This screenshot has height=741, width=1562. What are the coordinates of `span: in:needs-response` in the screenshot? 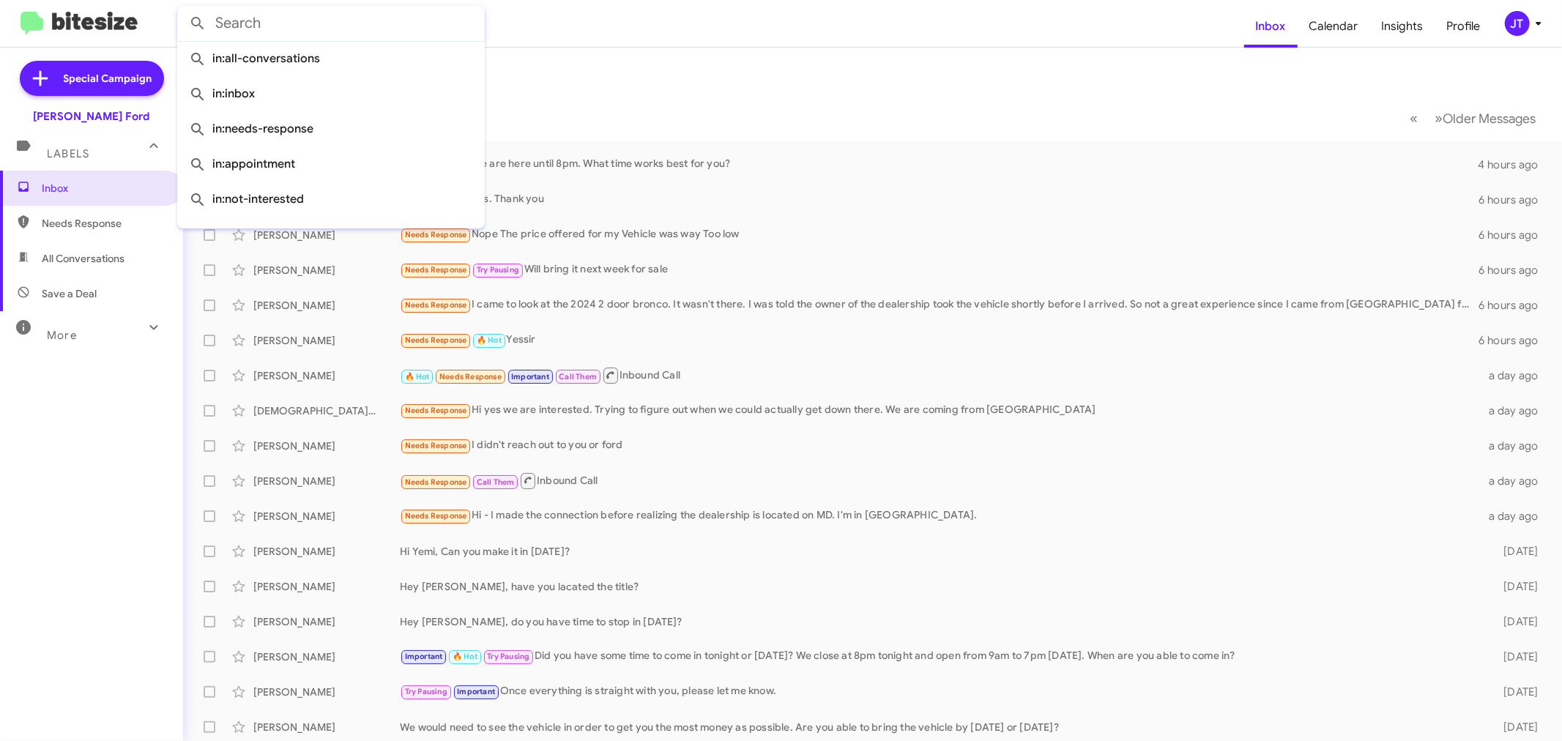 It's located at (331, 129).